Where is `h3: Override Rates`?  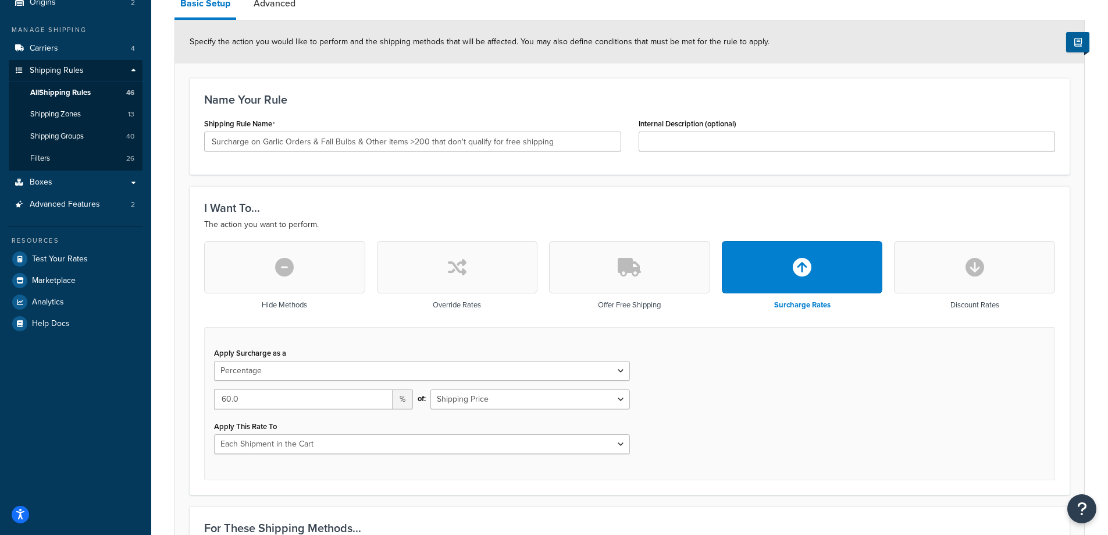 h3: Override Rates is located at coordinates (457, 305).